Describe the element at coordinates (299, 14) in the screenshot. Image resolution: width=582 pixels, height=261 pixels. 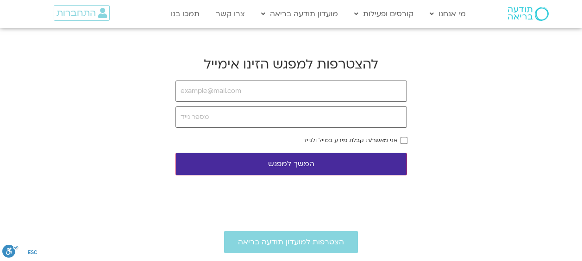
I see `a: מועדון תודעה בריאה` at that location.